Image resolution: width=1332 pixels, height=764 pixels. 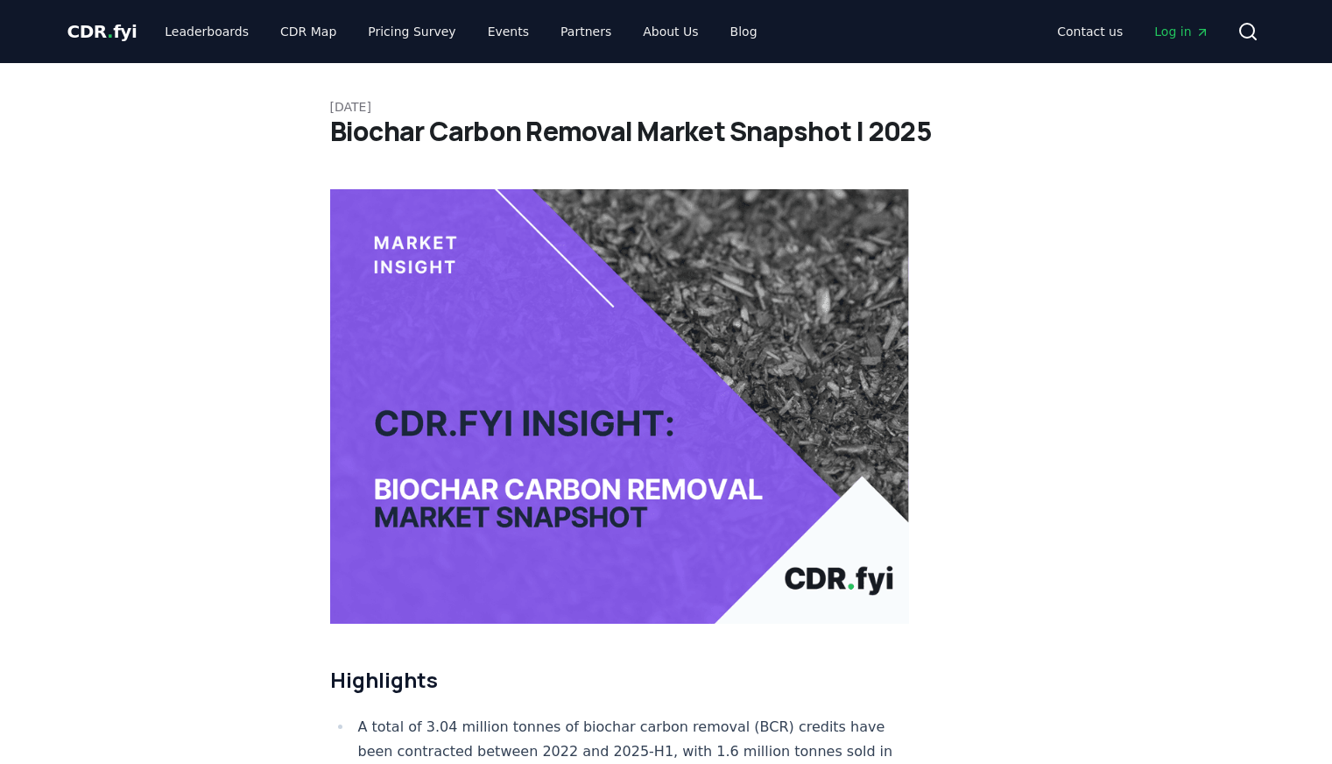 I want to click on a: Pricing Survey, so click(x=412, y=32).